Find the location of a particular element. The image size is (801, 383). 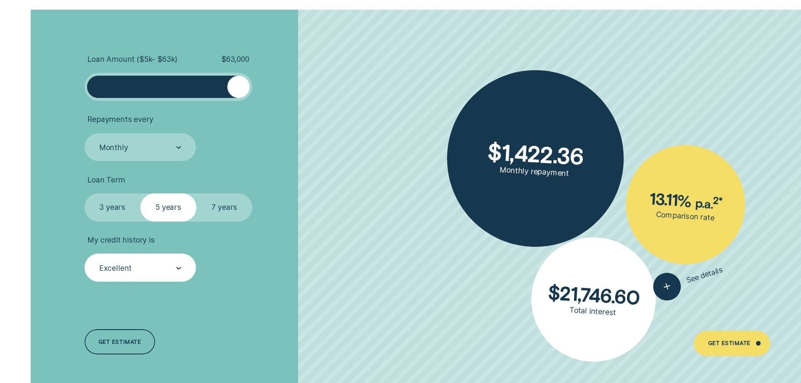

label: 5 years is located at coordinates (168, 207).